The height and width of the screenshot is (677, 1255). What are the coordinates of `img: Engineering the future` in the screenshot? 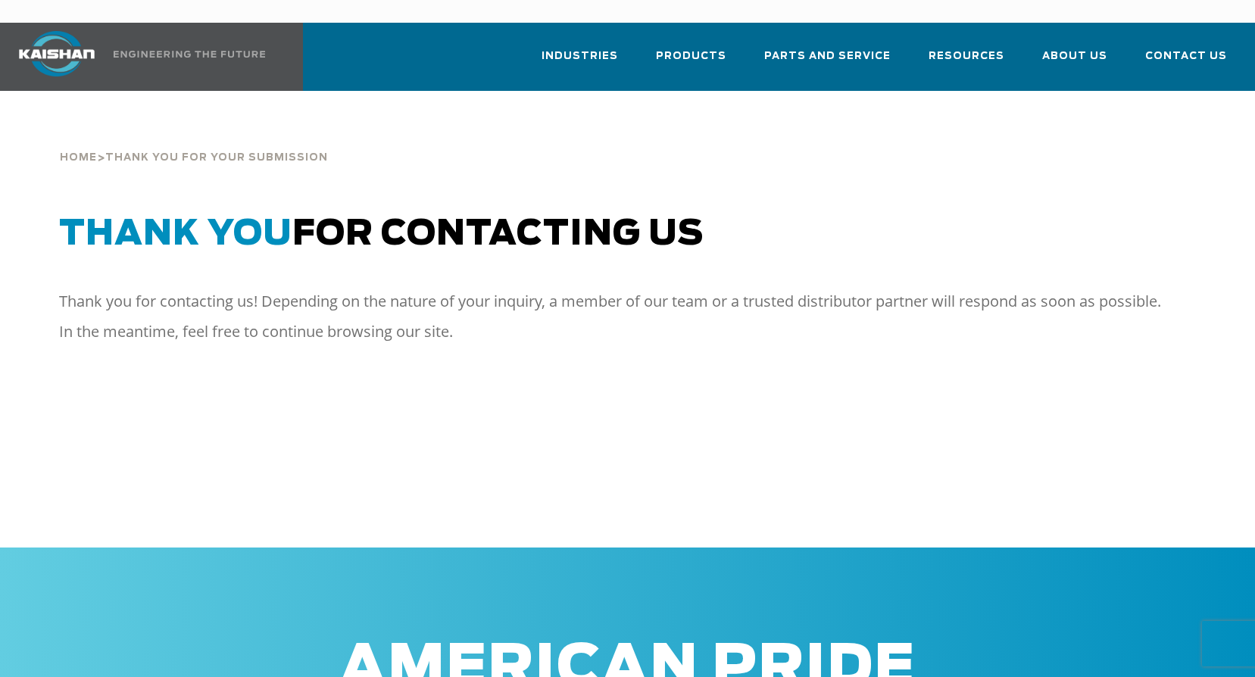 It's located at (189, 54).